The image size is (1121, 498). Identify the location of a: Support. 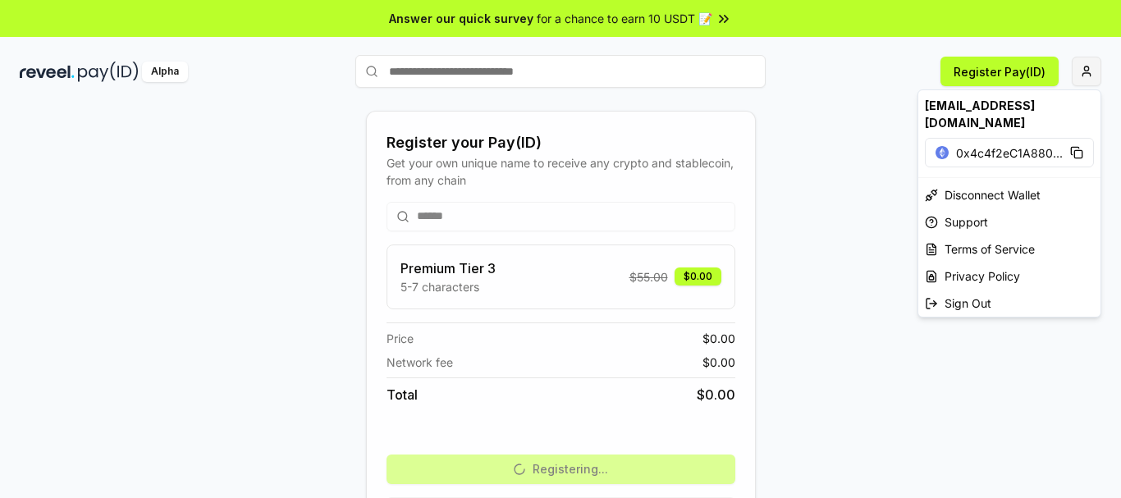
(1009, 222).